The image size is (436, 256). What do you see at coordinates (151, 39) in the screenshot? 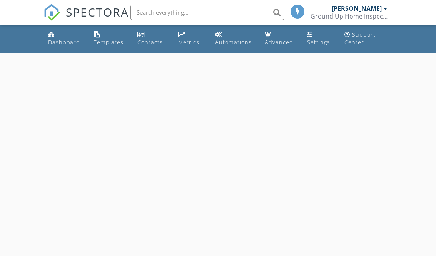
I see `a: Contacts` at bounding box center [151, 39].